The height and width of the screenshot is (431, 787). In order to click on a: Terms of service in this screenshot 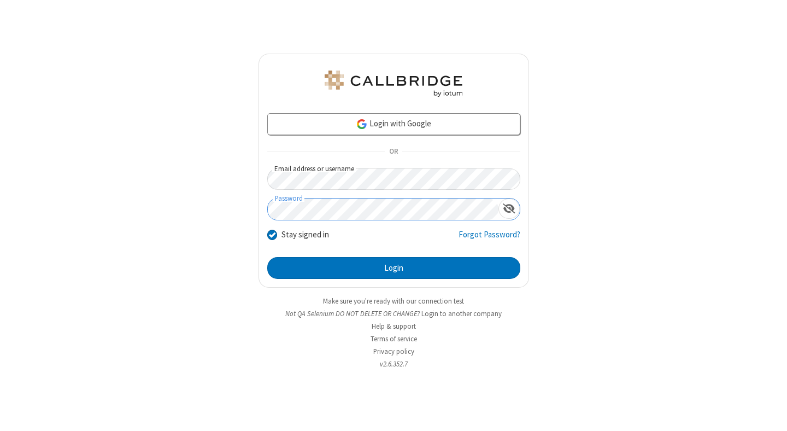, I will do `click(394, 338)`.